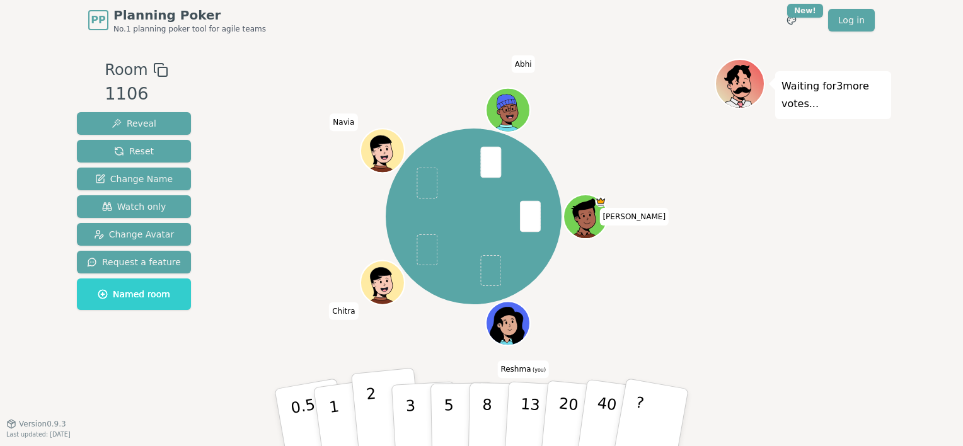  Describe the element at coordinates (134, 124) in the screenshot. I see `button: Reveal` at that location.